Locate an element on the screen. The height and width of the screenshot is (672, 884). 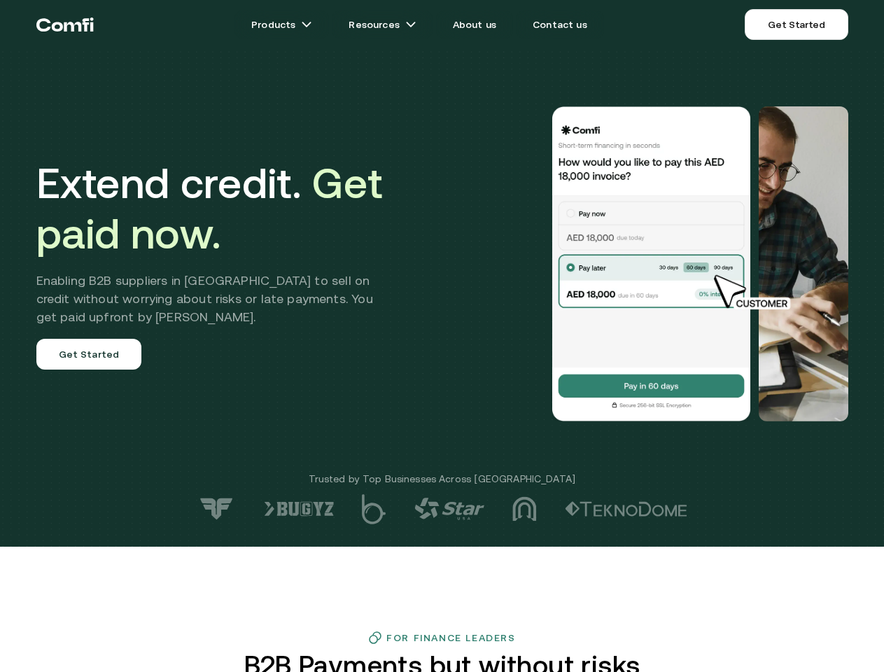
a: About us is located at coordinates (474, 24).